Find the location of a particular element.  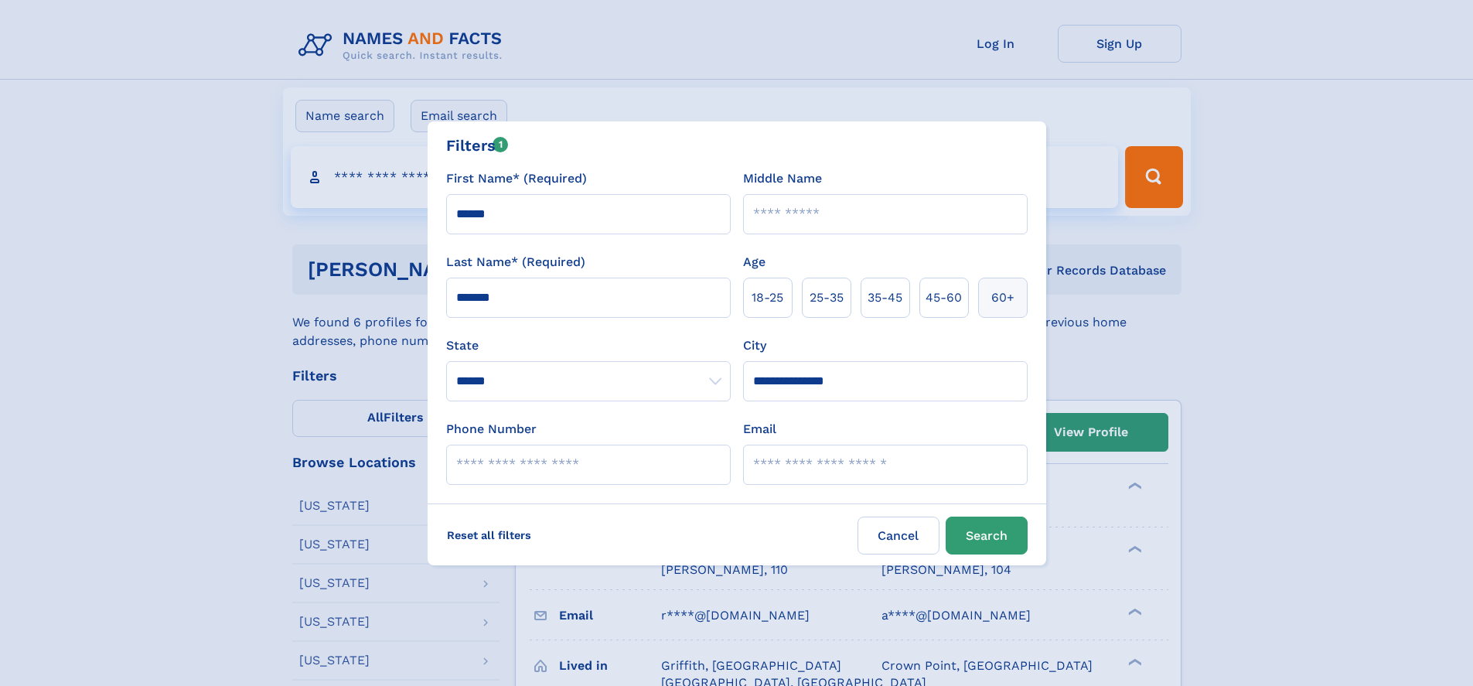

span: 18‑25 is located at coordinates (767, 298).